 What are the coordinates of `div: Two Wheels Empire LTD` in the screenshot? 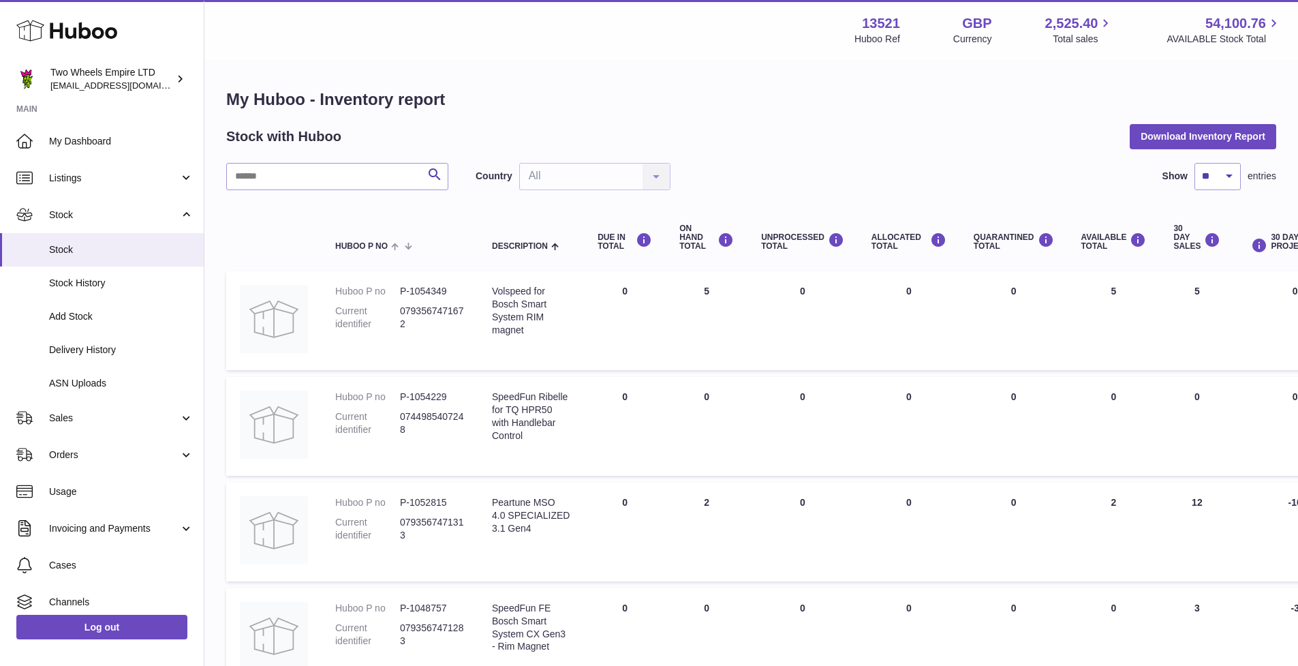 It's located at (112, 79).